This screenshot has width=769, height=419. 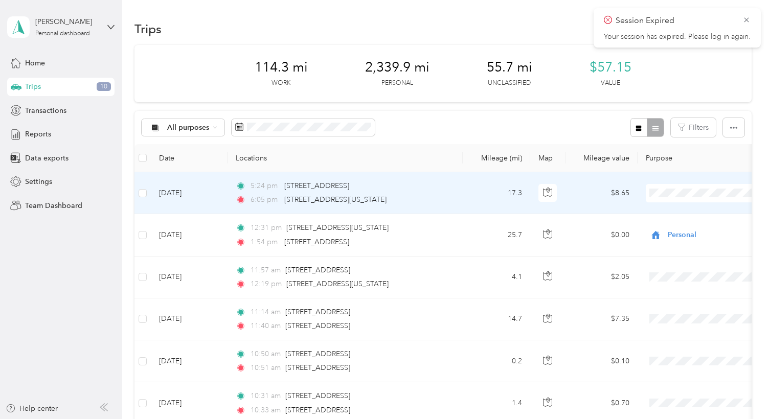 I want to click on p: Unclassified, so click(x=509, y=83).